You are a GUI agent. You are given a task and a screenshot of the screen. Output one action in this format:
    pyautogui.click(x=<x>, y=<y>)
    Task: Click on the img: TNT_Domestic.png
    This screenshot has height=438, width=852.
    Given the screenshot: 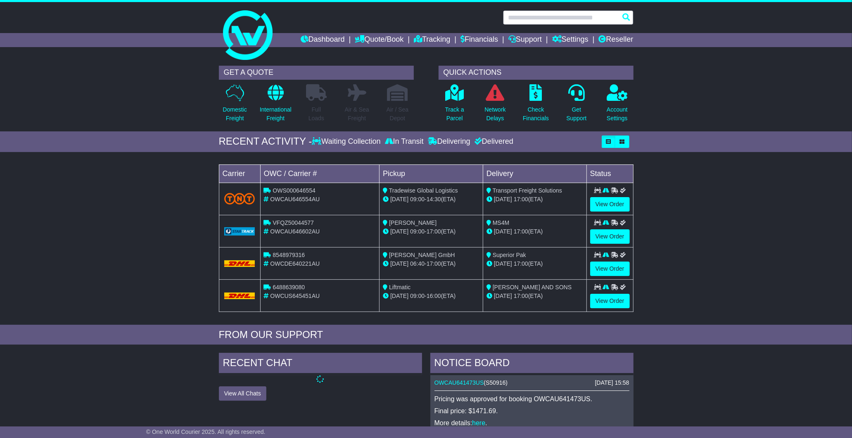 What is the action you would take?
    pyautogui.click(x=240, y=198)
    